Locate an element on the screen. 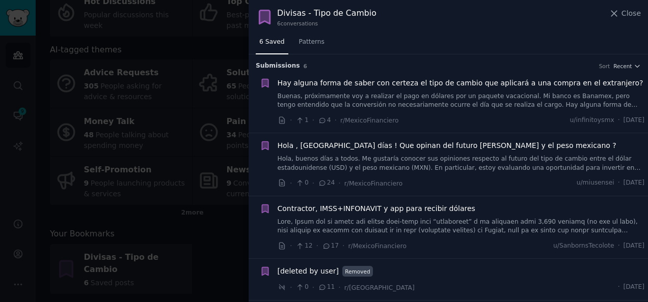 Image resolution: width=648 pixels, height=302 pixels. div: Divisas - Tipo de Cambio is located at coordinates (326, 13).